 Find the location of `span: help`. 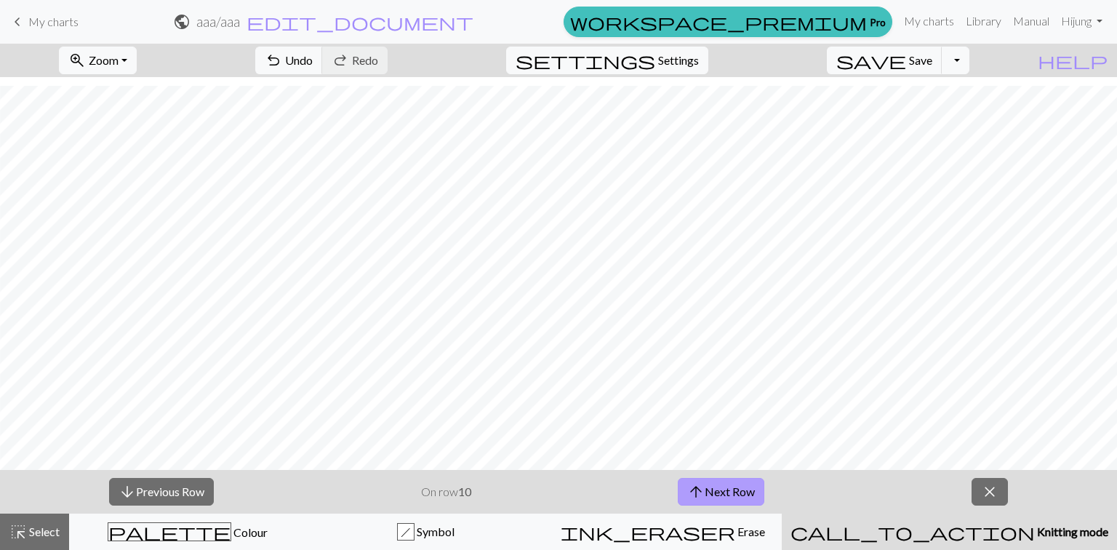

span: help is located at coordinates (1073, 60).